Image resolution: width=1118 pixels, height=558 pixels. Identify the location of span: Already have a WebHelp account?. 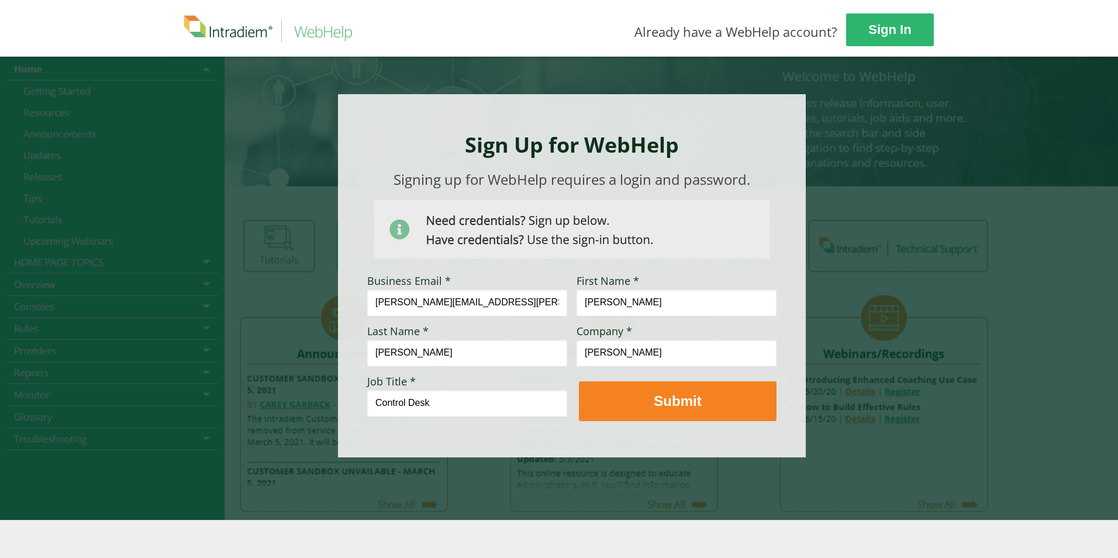
(735, 32).